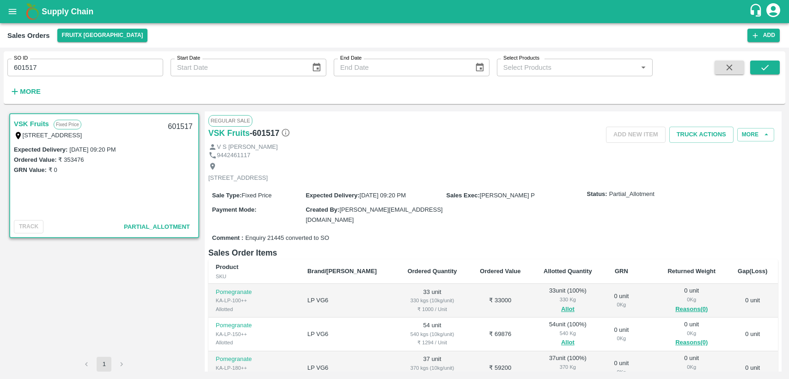  Describe the element at coordinates (568, 334) in the screenshot. I see `div: 54 unit ( 100 %)` at that location.